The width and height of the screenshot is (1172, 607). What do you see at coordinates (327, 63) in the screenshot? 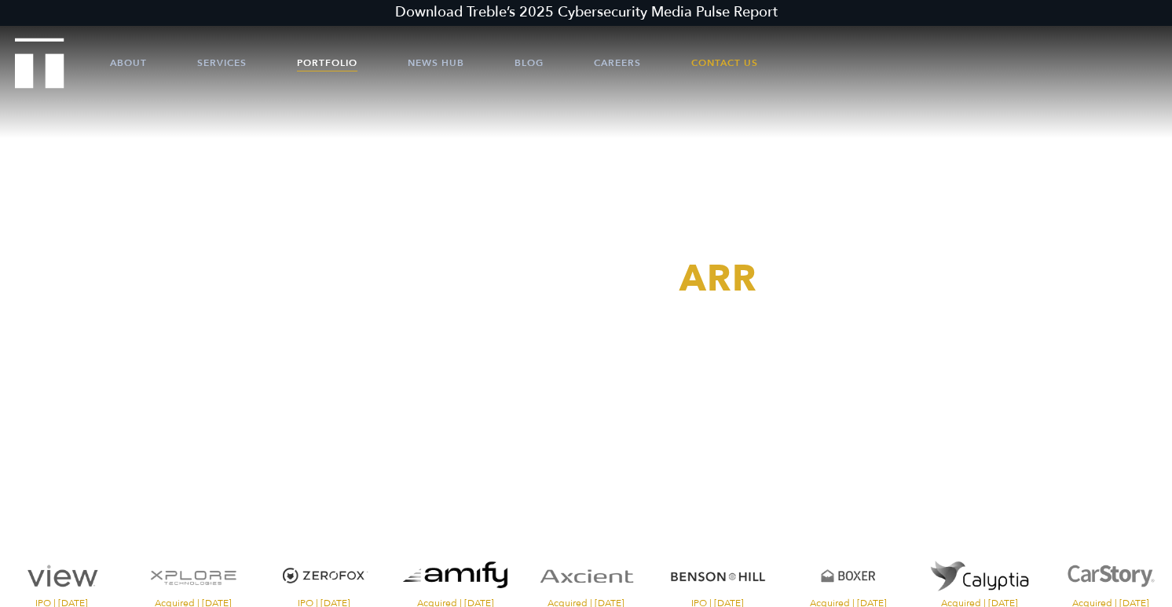
I see `a: Portfolio` at bounding box center [327, 63].